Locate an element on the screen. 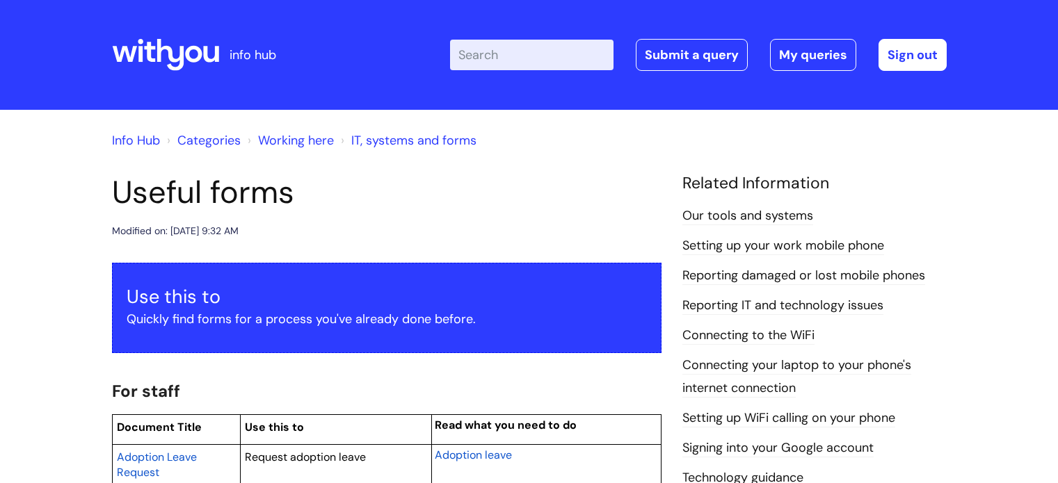 The image size is (1058, 483). span: Document Title is located at coordinates (159, 427).